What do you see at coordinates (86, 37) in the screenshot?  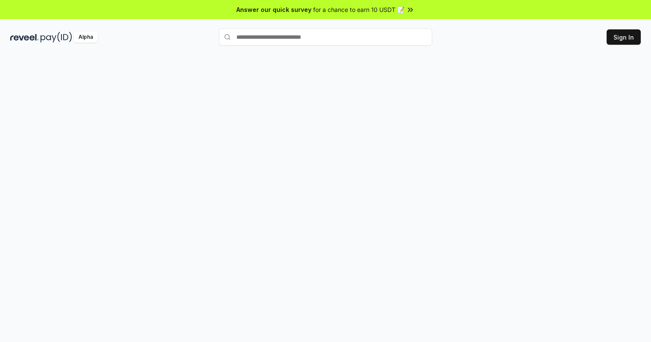 I see `div: Alpha` at bounding box center [86, 37].